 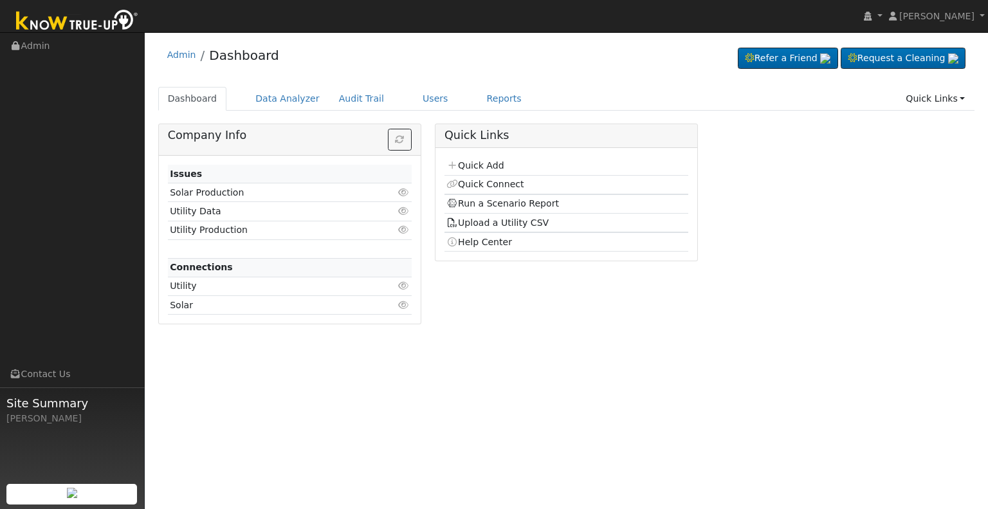 What do you see at coordinates (497, 223) in the screenshot?
I see `a: Upload a Utility CSV` at bounding box center [497, 223].